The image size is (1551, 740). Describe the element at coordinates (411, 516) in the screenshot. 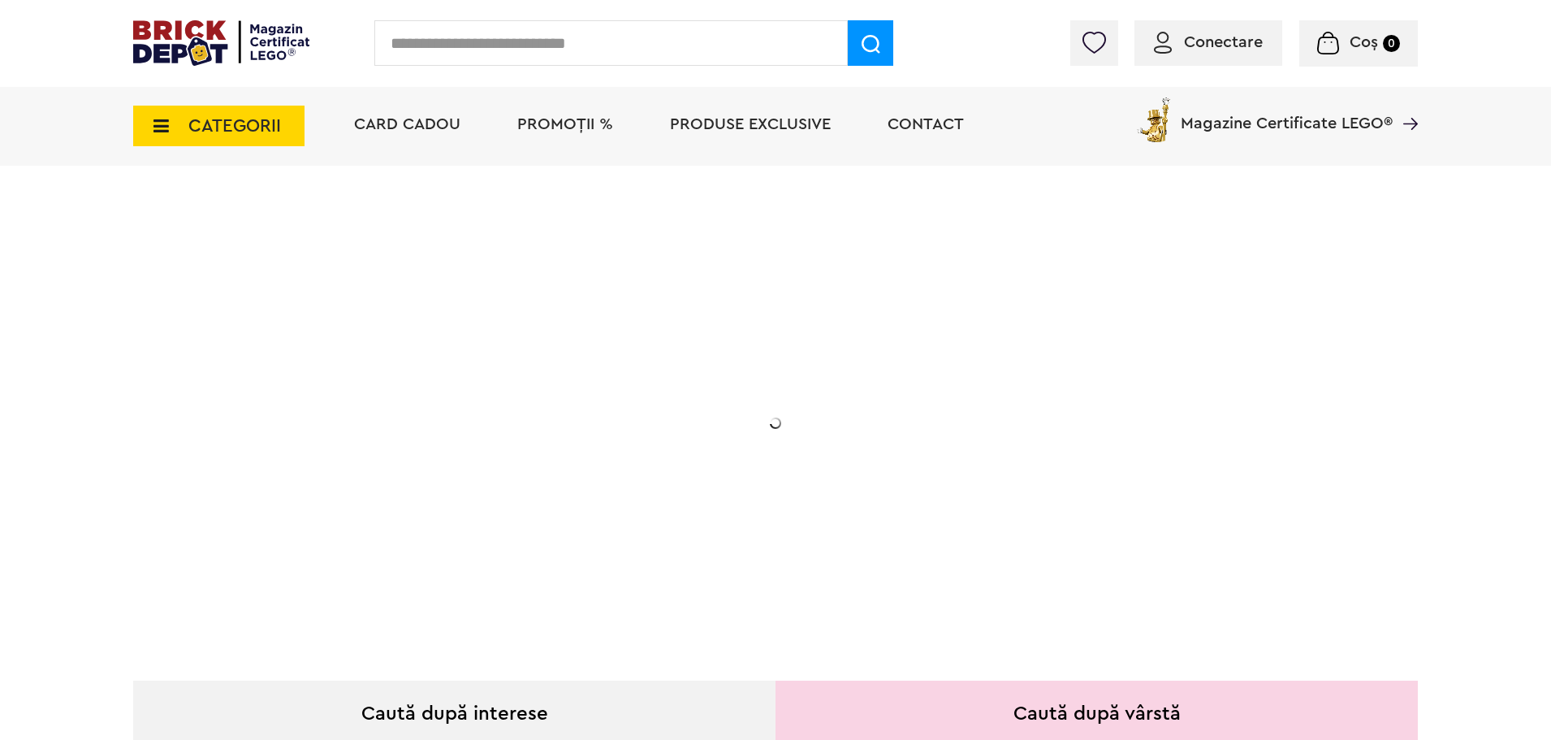

I see `div: Află detalii` at that location.